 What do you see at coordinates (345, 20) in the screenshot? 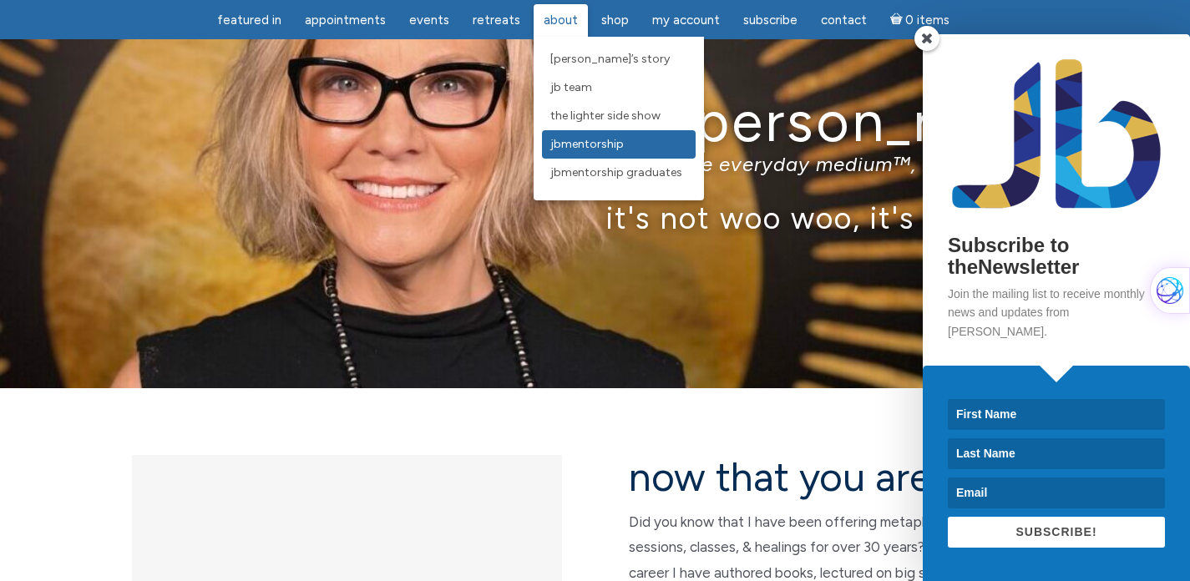
I see `a: Appointments` at bounding box center [345, 20].